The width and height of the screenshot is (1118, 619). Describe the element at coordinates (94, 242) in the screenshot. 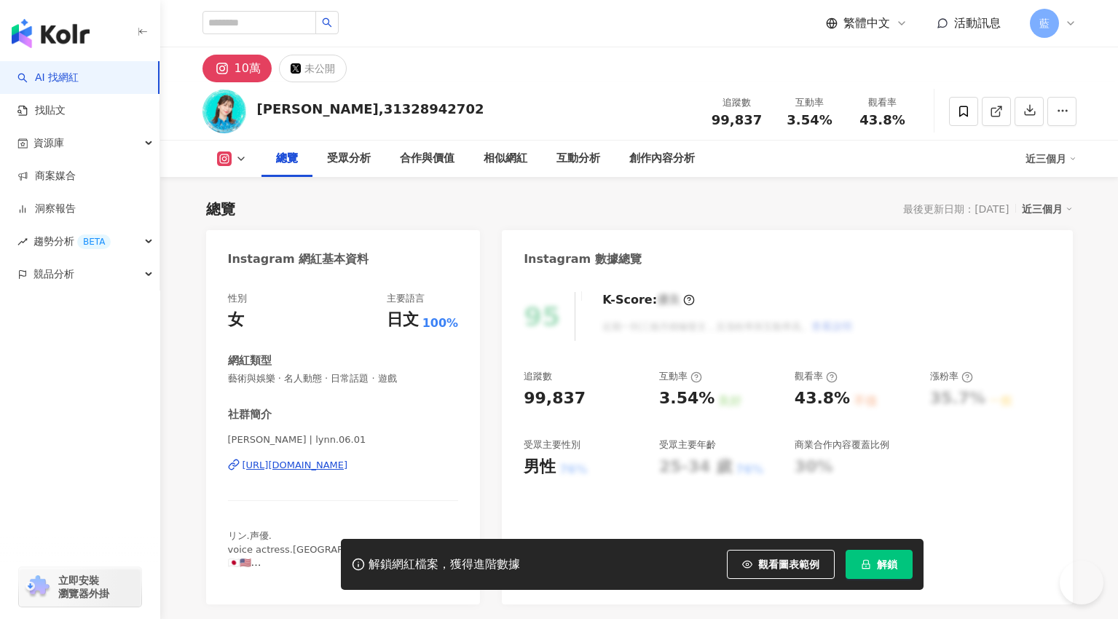

I see `div: BETA` at that location.